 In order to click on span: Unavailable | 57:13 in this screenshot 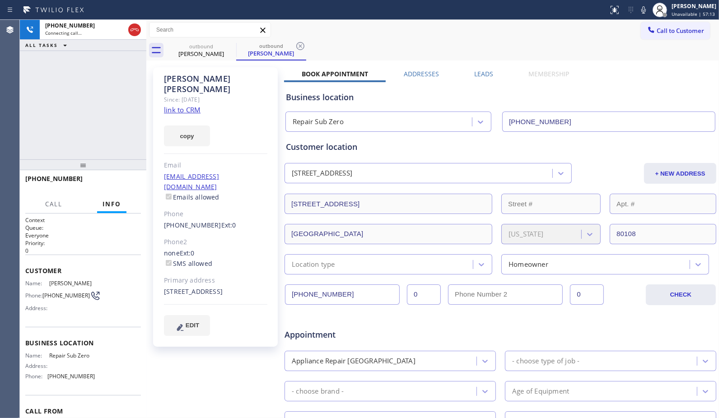, I will do `click(693, 14)`.